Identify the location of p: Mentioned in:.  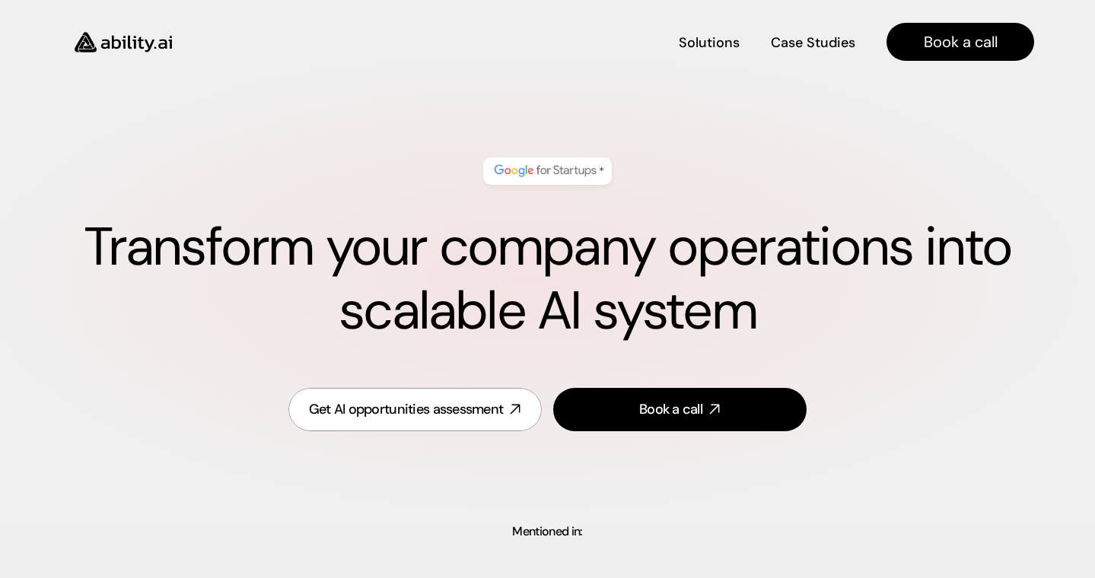
(547, 532).